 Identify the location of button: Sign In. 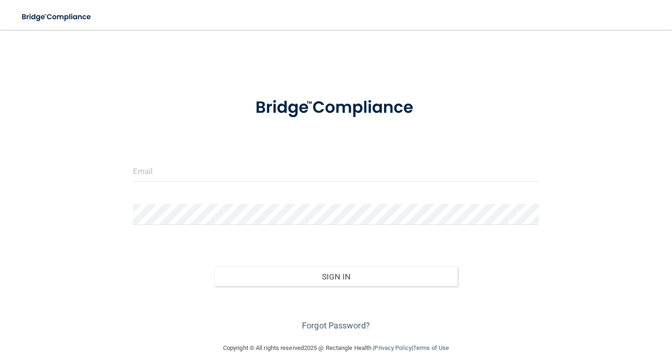
(336, 277).